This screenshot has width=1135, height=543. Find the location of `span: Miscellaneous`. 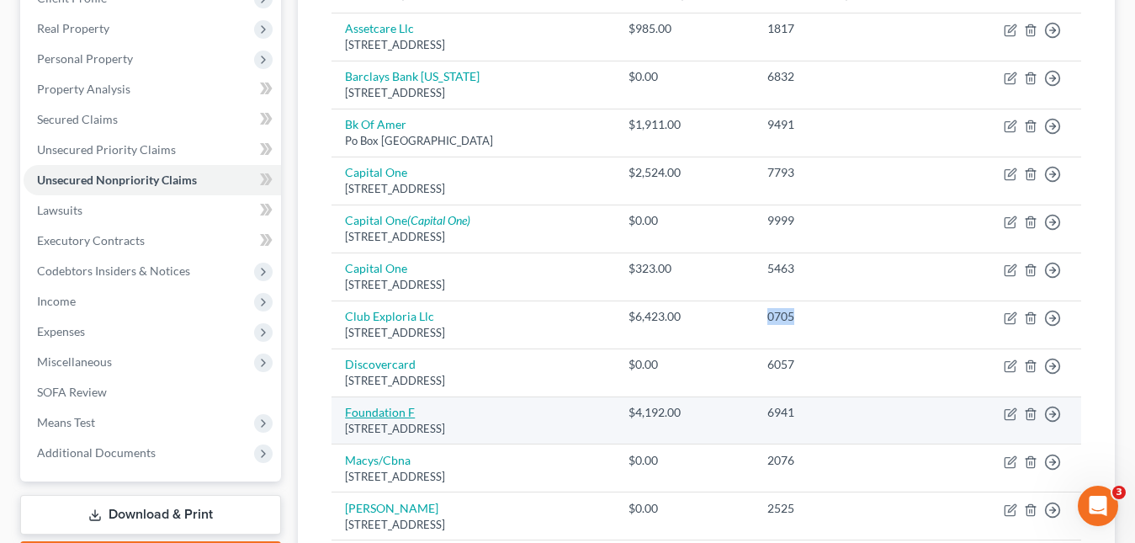

span: Miscellaneous is located at coordinates (74, 361).